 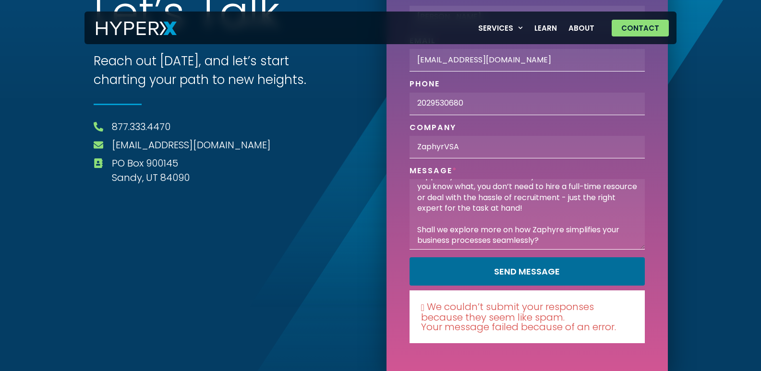 I want to click on input: Only numbers and phone characters (#, -, *, etc) are accepted., so click(x=527, y=104).